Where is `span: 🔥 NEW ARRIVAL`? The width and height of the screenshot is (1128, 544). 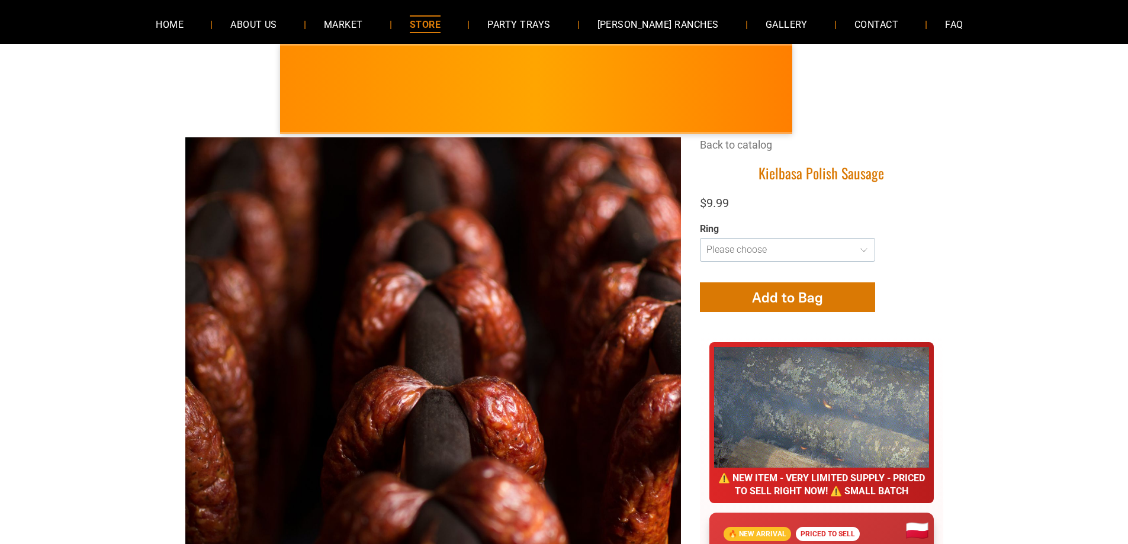
span: 🔥 NEW ARRIVAL is located at coordinates (758, 534).